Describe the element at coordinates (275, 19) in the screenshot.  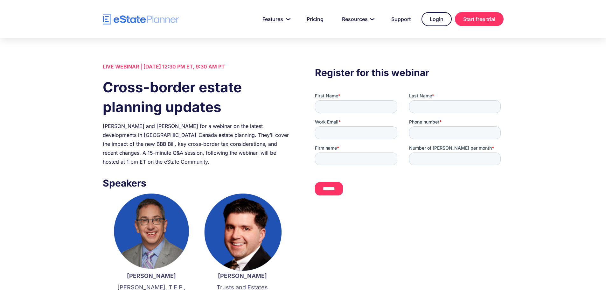
I see `a: Features` at that location.